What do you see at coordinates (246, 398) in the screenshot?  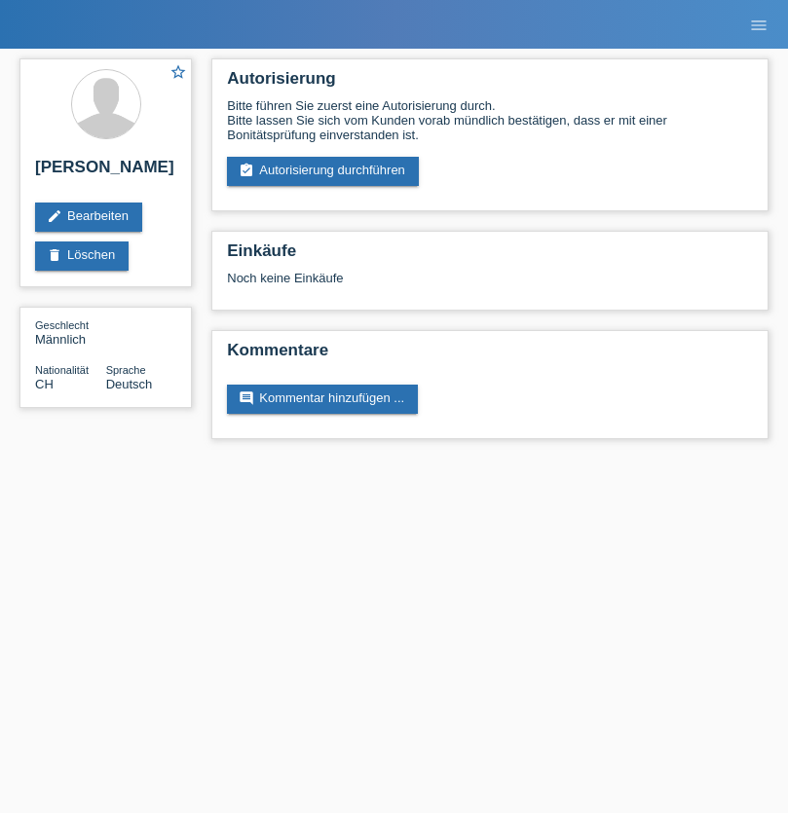 I see `i: comment` at bounding box center [246, 398].